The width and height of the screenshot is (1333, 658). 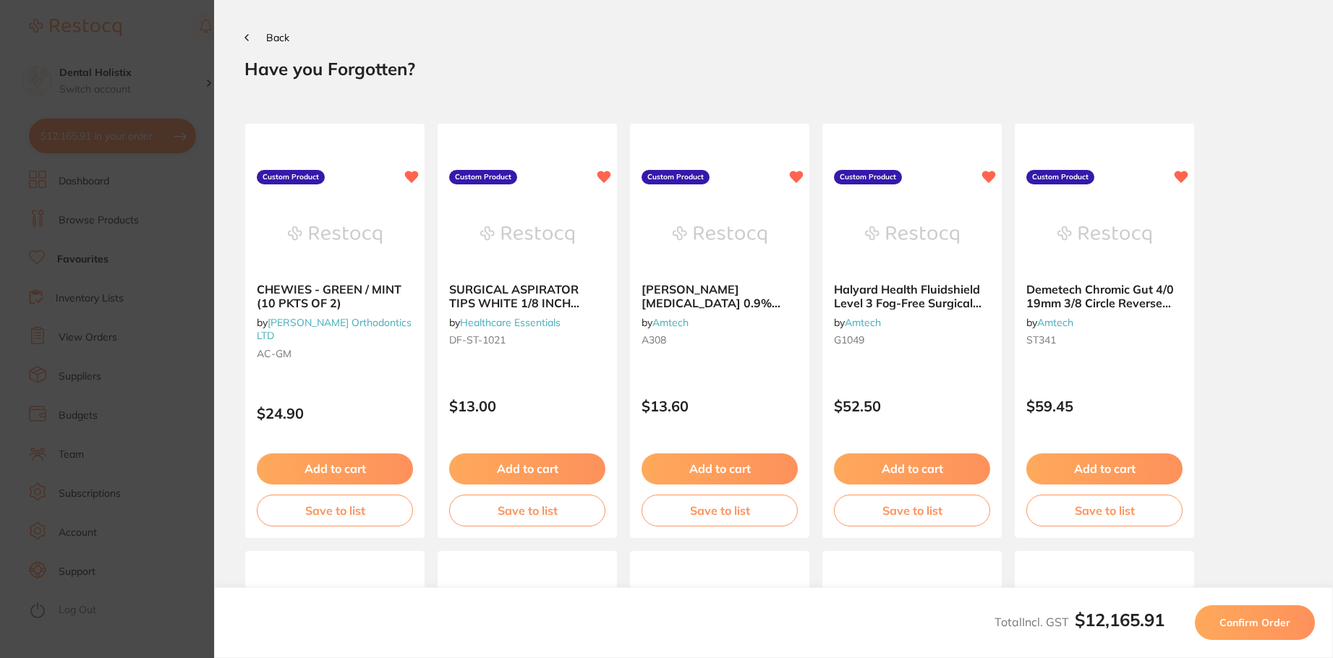 I want to click on b: SURGICAL ASPIRATOR TIPS WHITE 1/8 INCH 25/BAG, so click(x=527, y=296).